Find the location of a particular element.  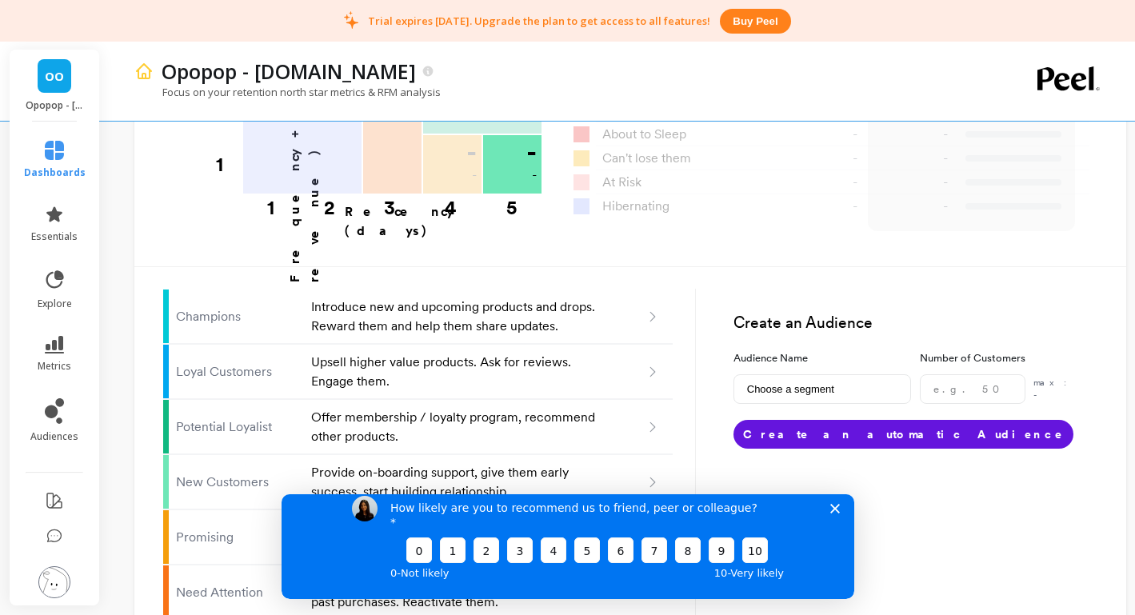

p: Recency (days) is located at coordinates (443, 222).